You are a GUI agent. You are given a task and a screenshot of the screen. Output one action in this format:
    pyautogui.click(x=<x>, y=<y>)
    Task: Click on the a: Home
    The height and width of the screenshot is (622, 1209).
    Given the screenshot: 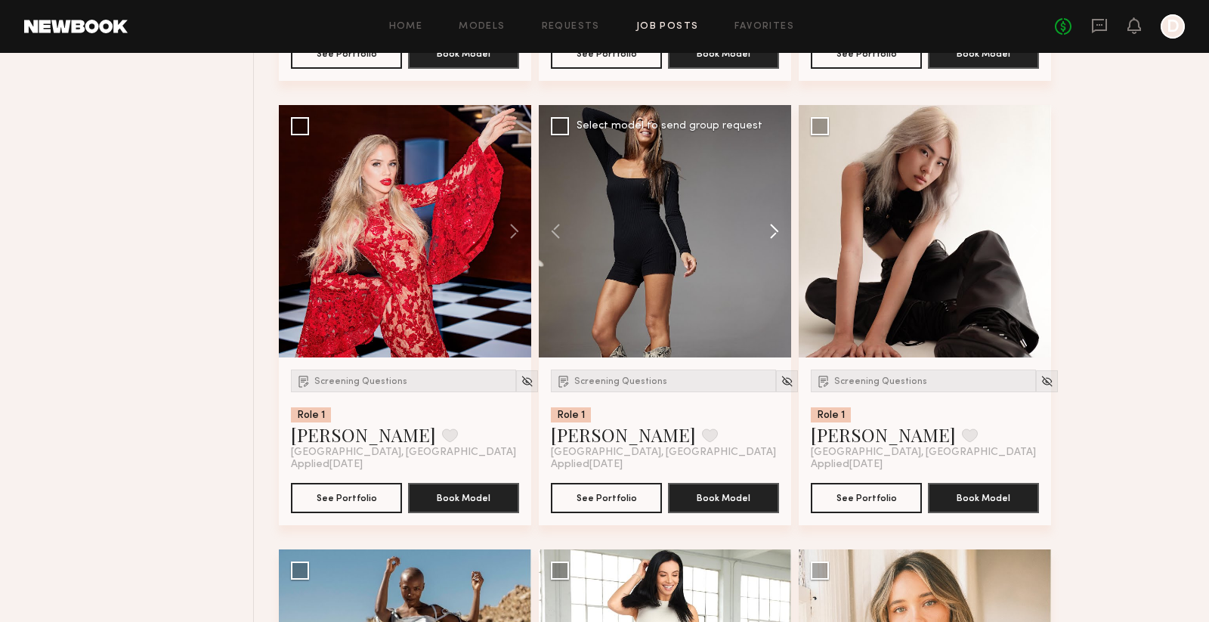 What is the action you would take?
    pyautogui.click(x=406, y=26)
    